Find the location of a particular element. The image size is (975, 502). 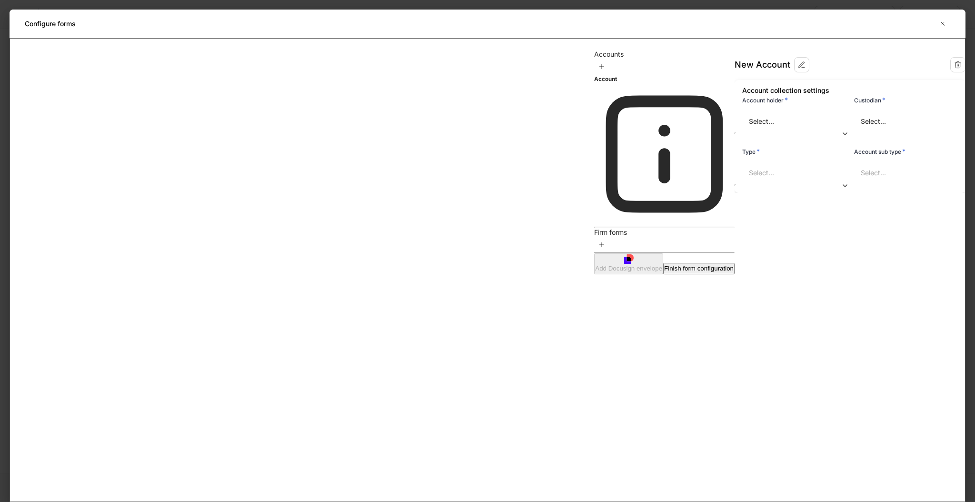

button: Add Docusign envelope is located at coordinates (629, 264).